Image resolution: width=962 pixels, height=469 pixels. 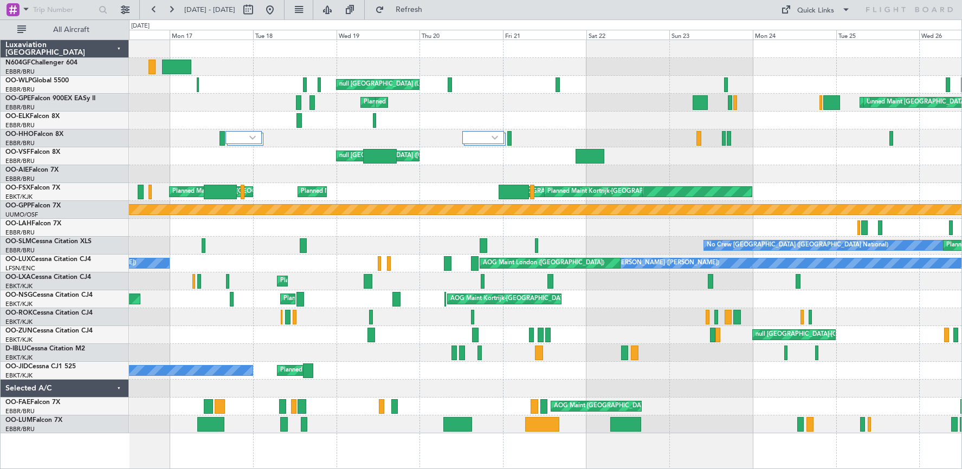 I want to click on div: Tue 25, so click(x=878, y=35).